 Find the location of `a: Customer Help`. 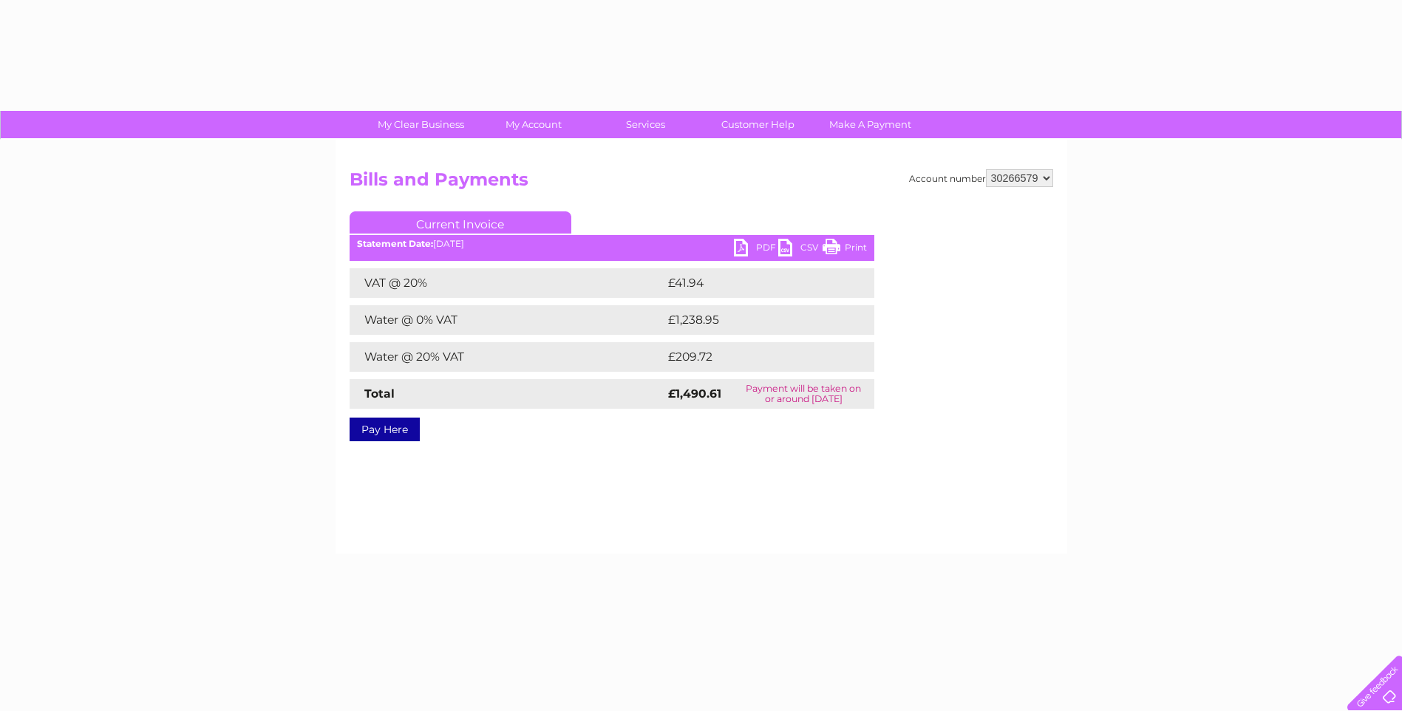

a: Customer Help is located at coordinates (758, 124).